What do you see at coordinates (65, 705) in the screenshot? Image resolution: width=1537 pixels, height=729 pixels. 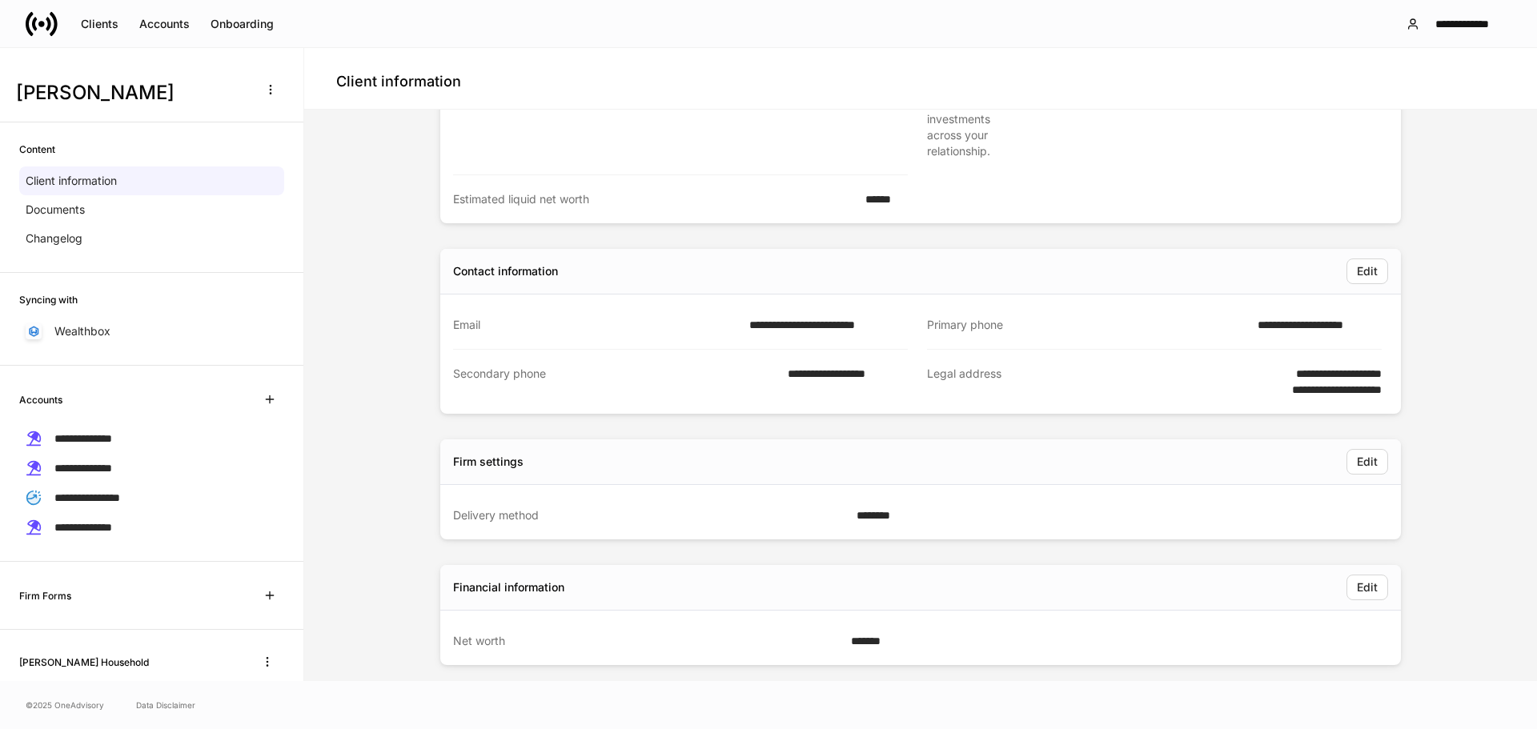 I see `span: © 2025 OneAdvisory` at bounding box center [65, 705].